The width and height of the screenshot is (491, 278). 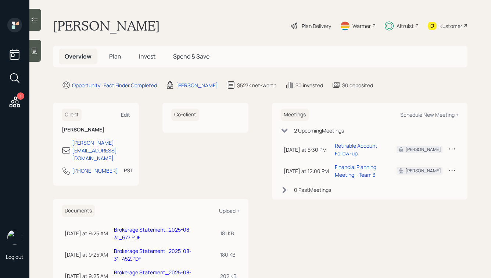 What do you see at coordinates (15, 256) in the screenshot?
I see `div: Log out` at bounding box center [15, 256].